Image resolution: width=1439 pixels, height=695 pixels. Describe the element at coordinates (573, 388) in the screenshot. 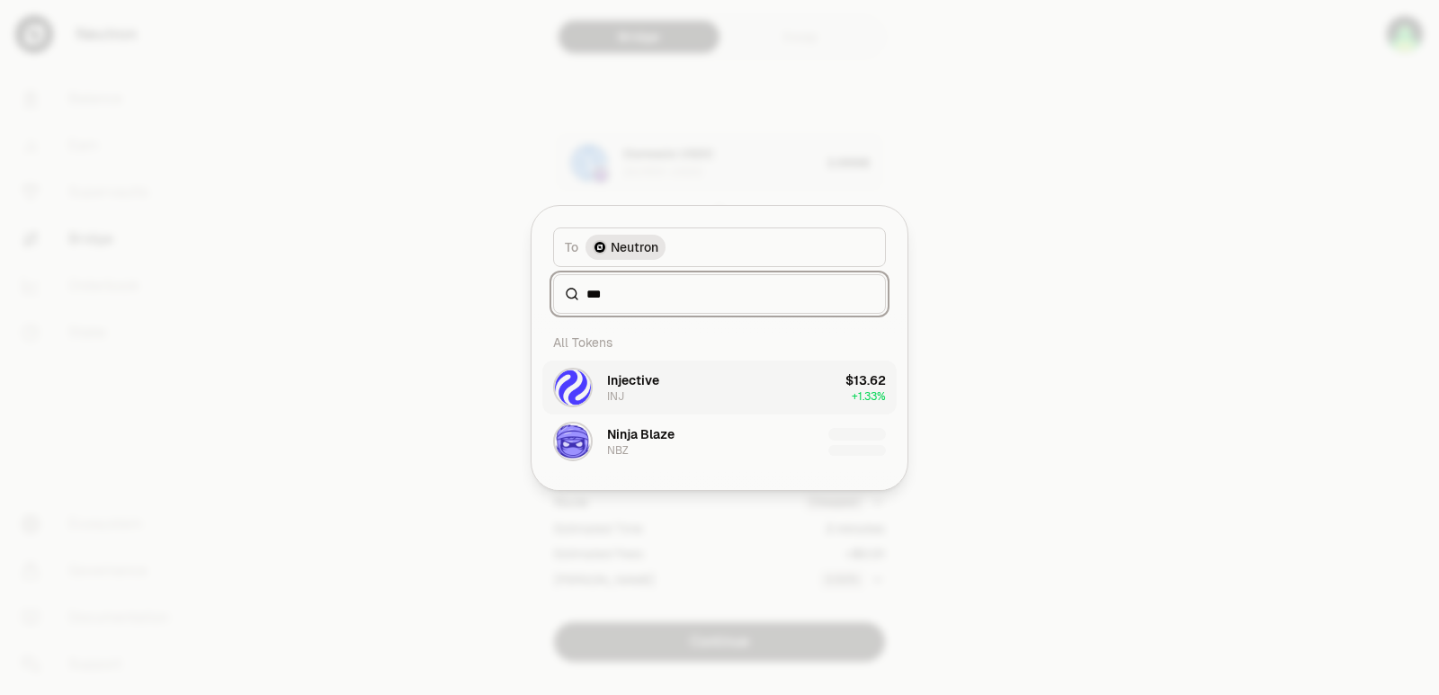

I see `img: INJ Logo` at that location.